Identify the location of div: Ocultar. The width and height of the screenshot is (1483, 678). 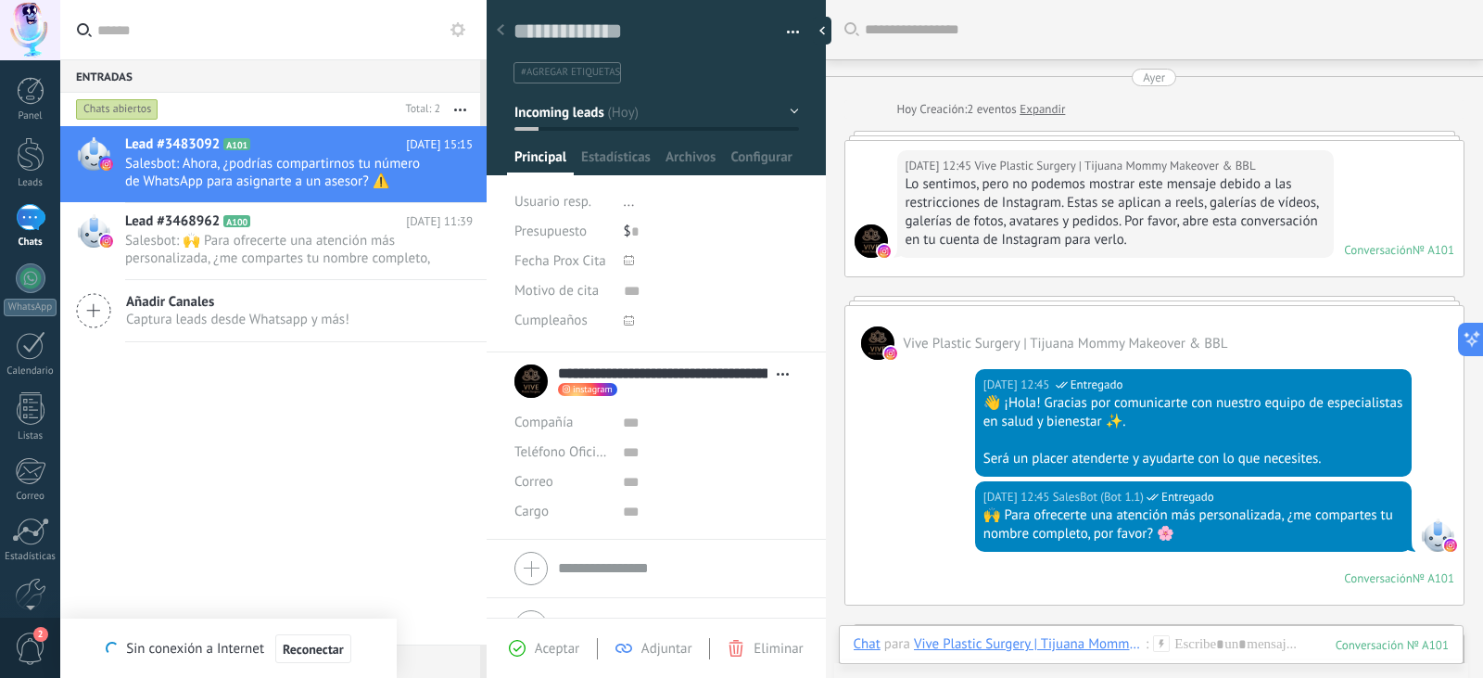
(822, 31).